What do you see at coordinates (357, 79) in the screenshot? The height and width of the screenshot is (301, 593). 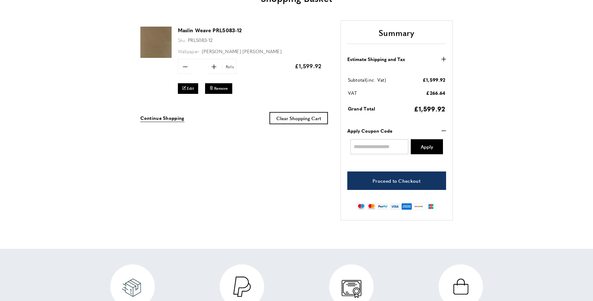 I see `span: Subtotal` at bounding box center [357, 79].